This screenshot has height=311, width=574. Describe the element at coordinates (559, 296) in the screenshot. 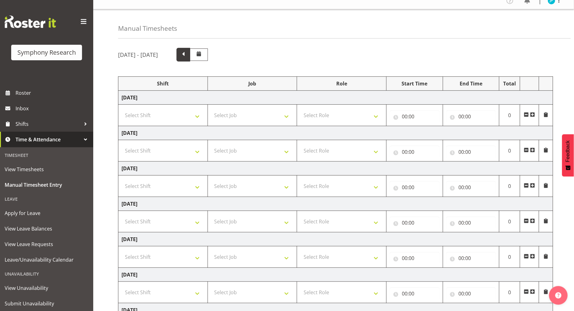

I see `img: help-xxl-2.png` at that location.